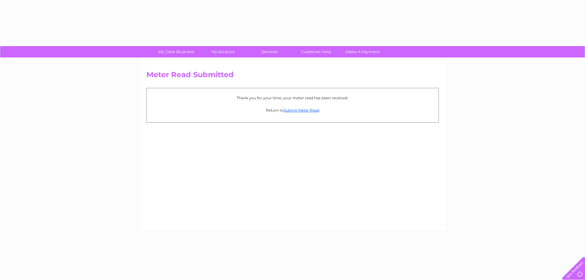  What do you see at coordinates (293, 76) in the screenshot?
I see `h2: Meter Read Submitted` at bounding box center [293, 76].